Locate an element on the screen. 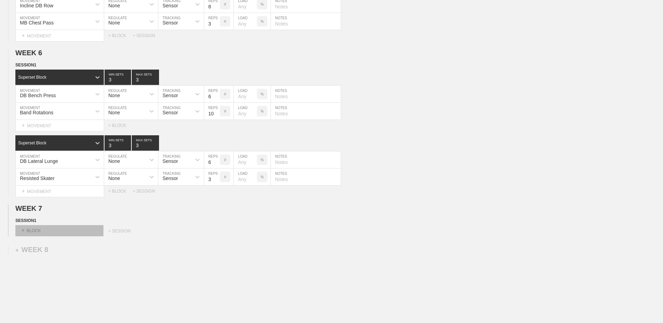 This screenshot has height=323, width=663. div: MB Chest Pass is located at coordinates (37, 23).